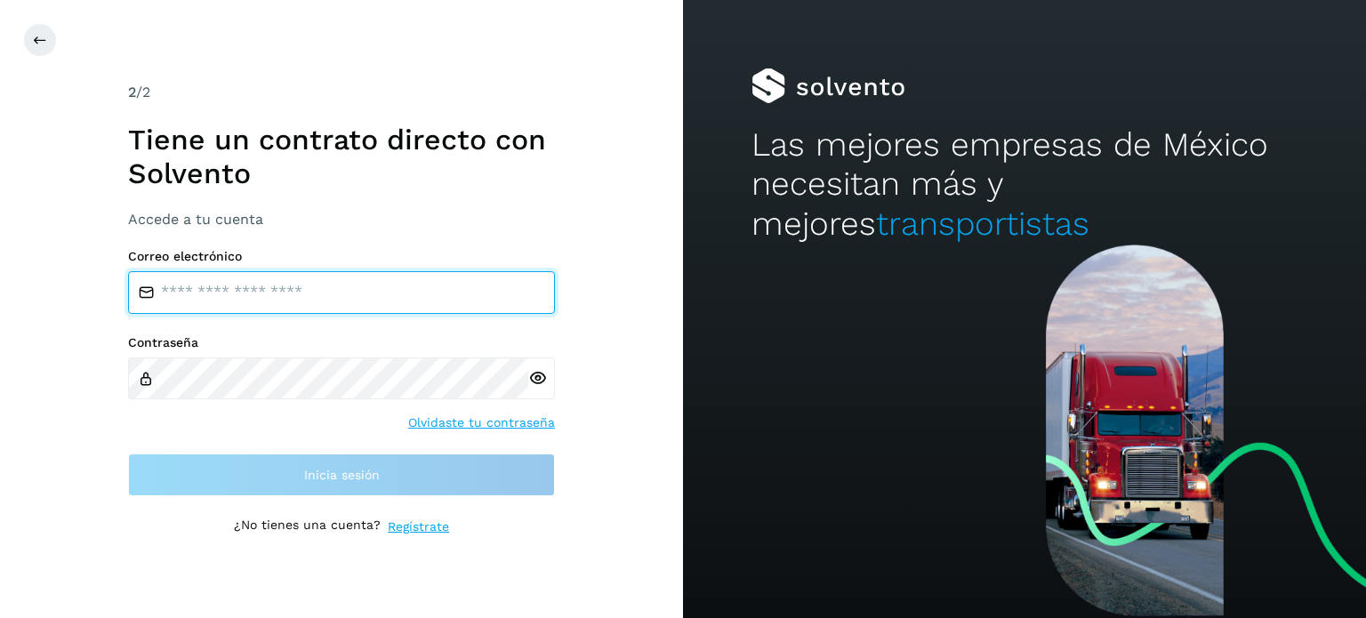 The width and height of the screenshot is (1366, 618). Describe the element at coordinates (418, 526) in the screenshot. I see `a: Regístrate` at that location.